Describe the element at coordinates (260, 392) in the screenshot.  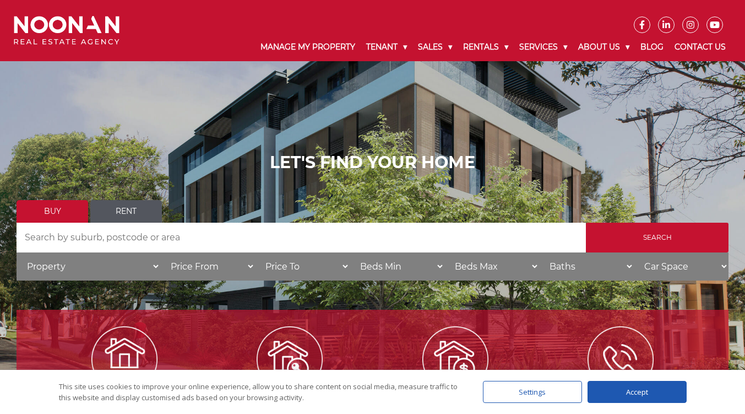
I see `div: This site uses cookies to improve your online experience, allow you to share content on social me...` at that location.